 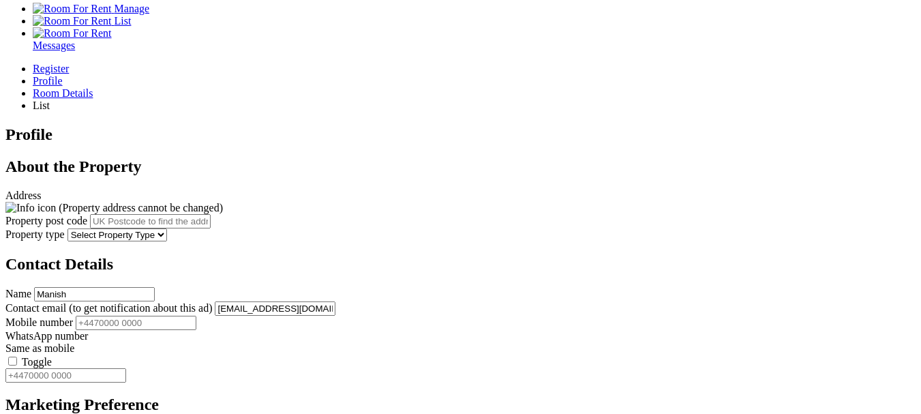 I want to click on input: UK Postcode to find the address, so click(x=150, y=221).